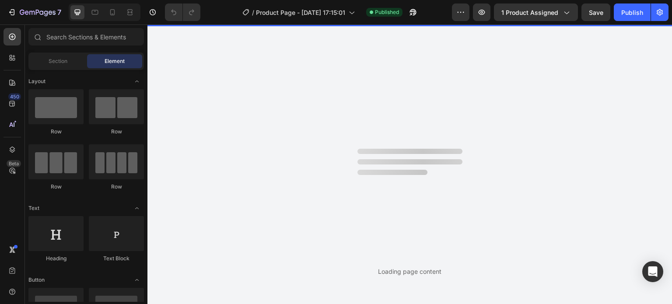 The width and height of the screenshot is (672, 304). I want to click on span: Save, so click(595, 12).